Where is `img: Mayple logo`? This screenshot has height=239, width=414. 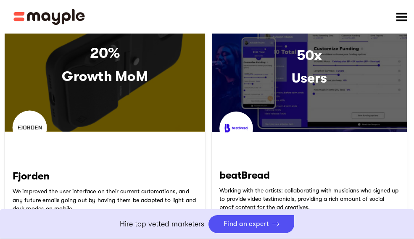 img: Mayple logo is located at coordinates (49, 17).